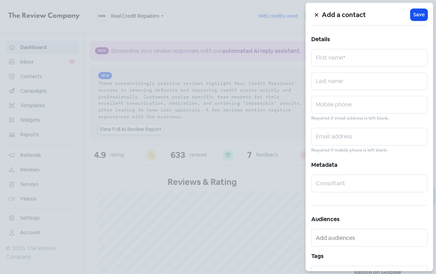 The height and width of the screenshot is (274, 436). I want to click on small: Required if email address is left blank., so click(350, 118).